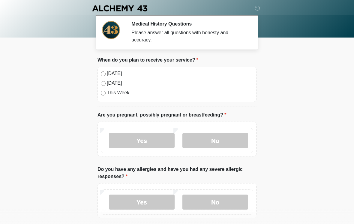 The height and width of the screenshot is (224, 354). Describe the element at coordinates (189, 24) in the screenshot. I see `h2: Medical History Questions` at that location.